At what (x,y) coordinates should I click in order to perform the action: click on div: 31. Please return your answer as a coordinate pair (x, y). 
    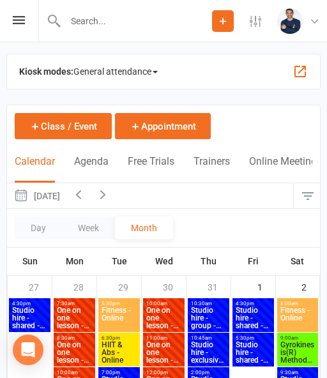
    Looking at the image, I should click on (219, 286).